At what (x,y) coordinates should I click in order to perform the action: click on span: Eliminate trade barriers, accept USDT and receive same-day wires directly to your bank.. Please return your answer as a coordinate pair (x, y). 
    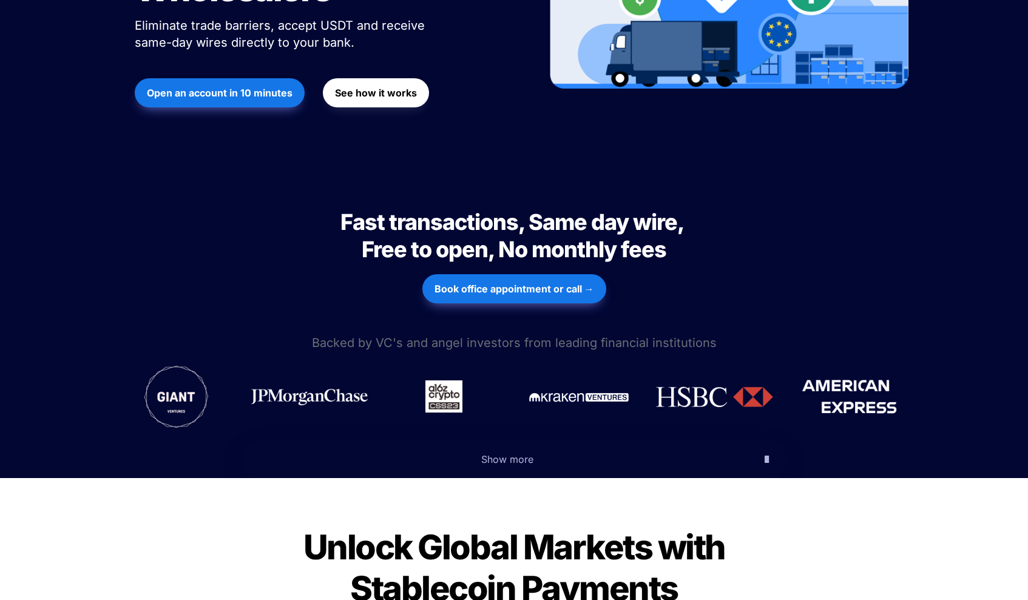
    Looking at the image, I should click on (282, 34).